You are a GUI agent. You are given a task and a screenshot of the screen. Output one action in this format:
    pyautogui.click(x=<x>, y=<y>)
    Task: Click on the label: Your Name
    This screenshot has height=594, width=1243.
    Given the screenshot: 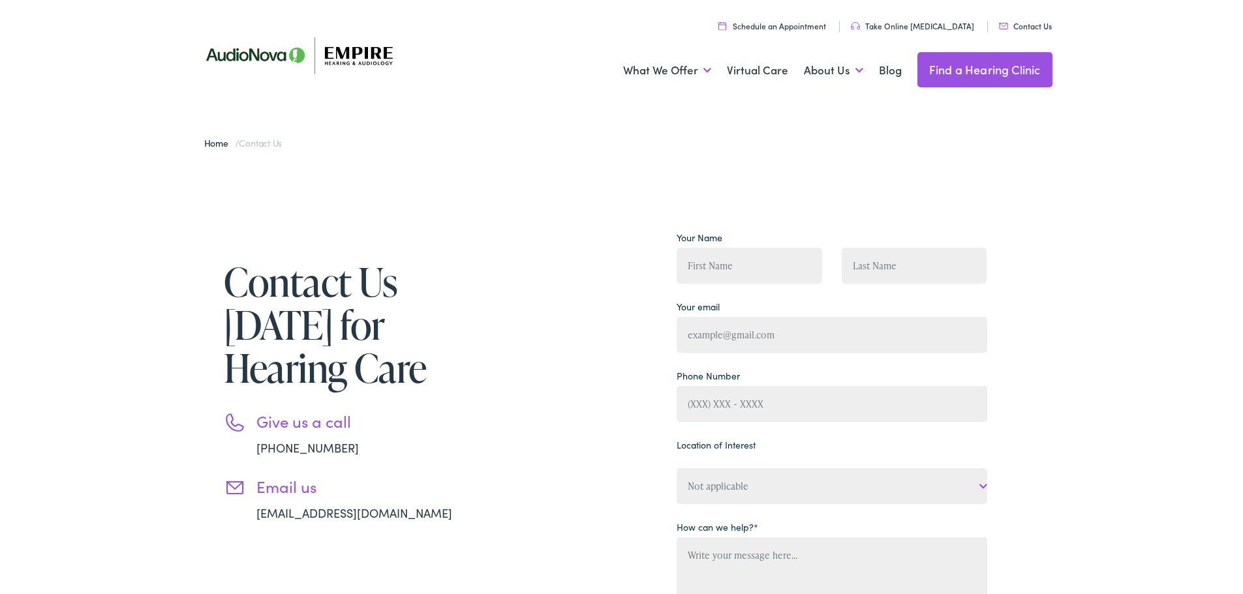 What is the action you would take?
    pyautogui.click(x=699, y=237)
    